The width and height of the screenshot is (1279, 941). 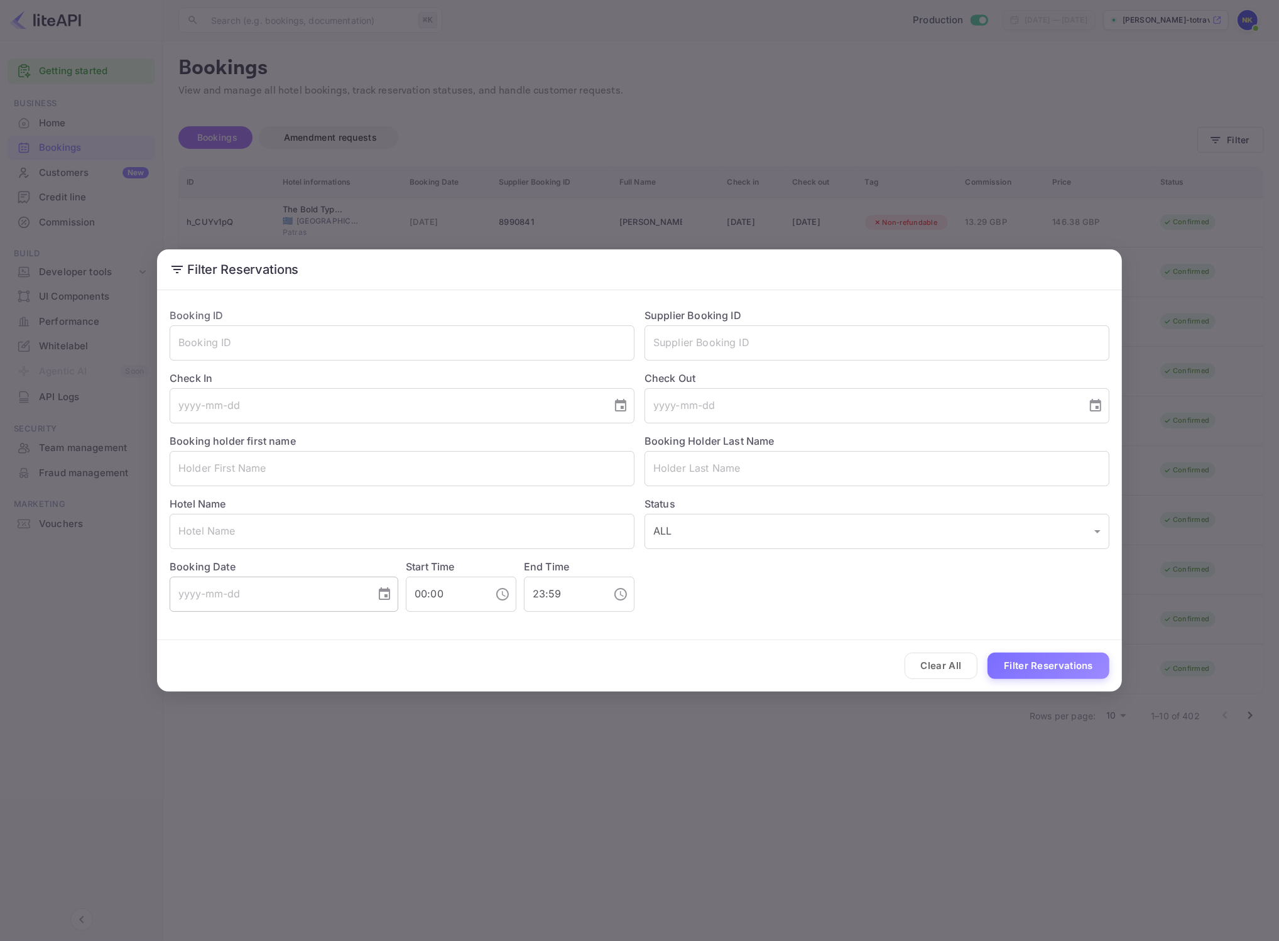 I want to click on label: Booking Holder Last Name, so click(x=709, y=441).